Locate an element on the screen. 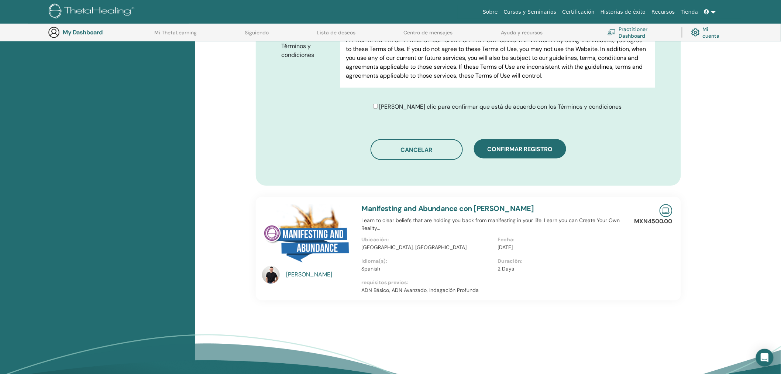 The height and width of the screenshot is (374, 781). a: Sobre is located at coordinates (490, 12).